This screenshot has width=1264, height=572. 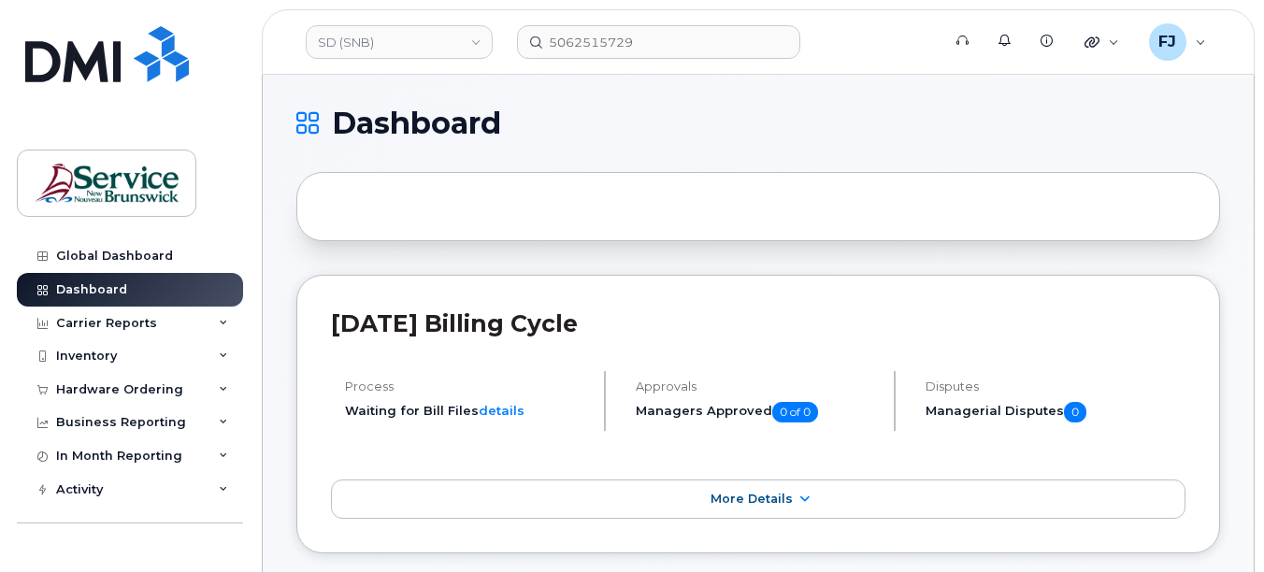 I want to click on span: More Details, so click(x=752, y=498).